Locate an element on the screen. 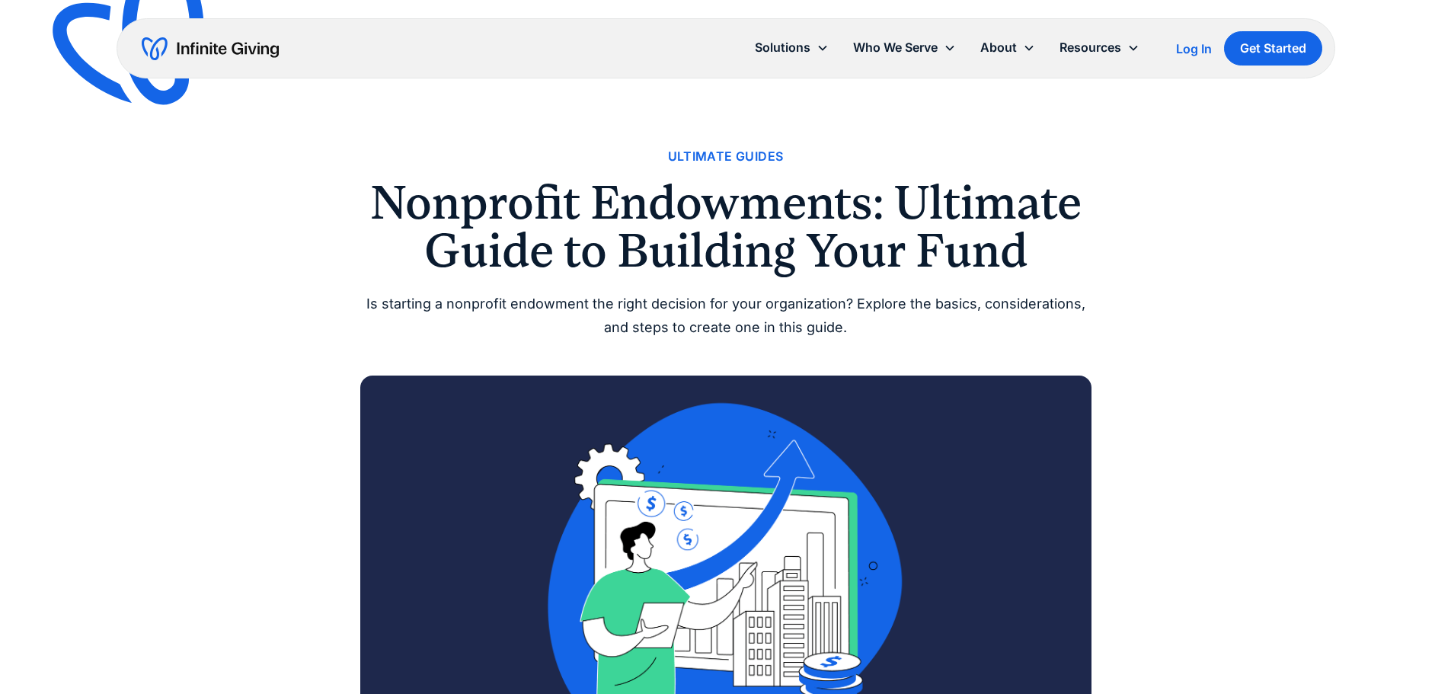 Image resolution: width=1451 pixels, height=694 pixels. h1: Nonprofit Endowments: Ultimate Guide to Building Your Fund is located at coordinates (726, 226).